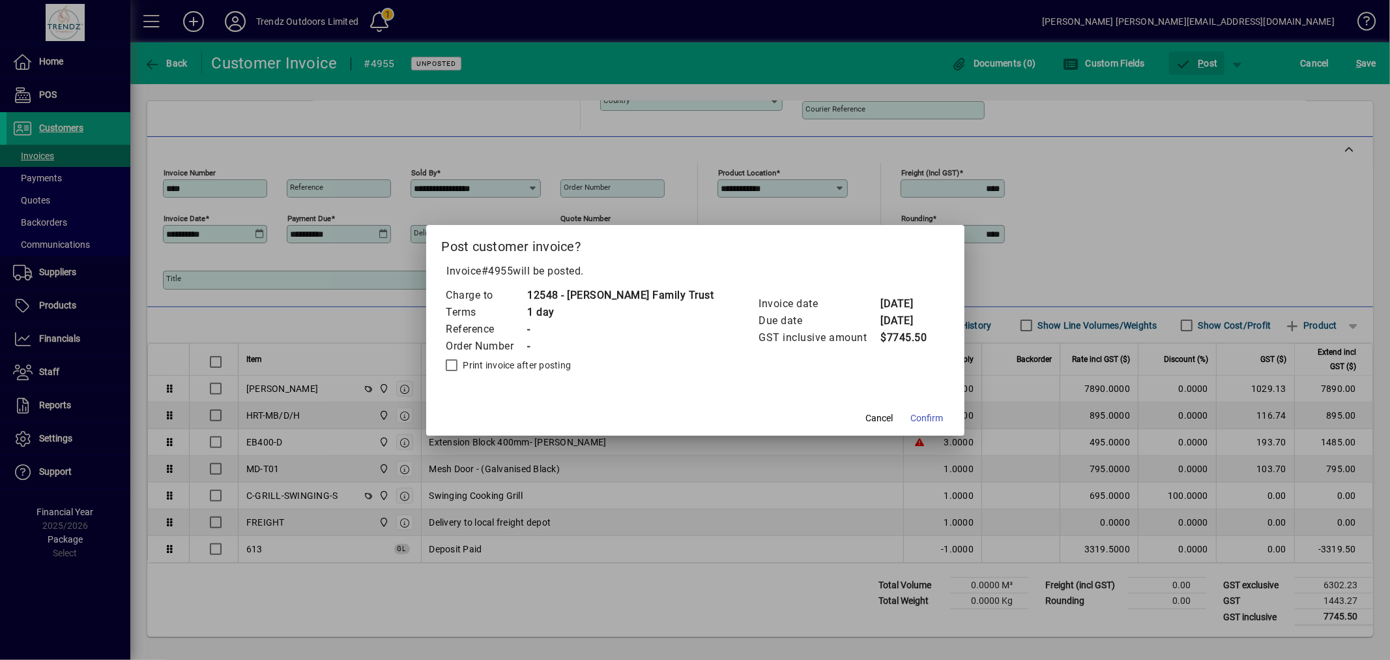  I want to click on td: Due date, so click(819, 321).